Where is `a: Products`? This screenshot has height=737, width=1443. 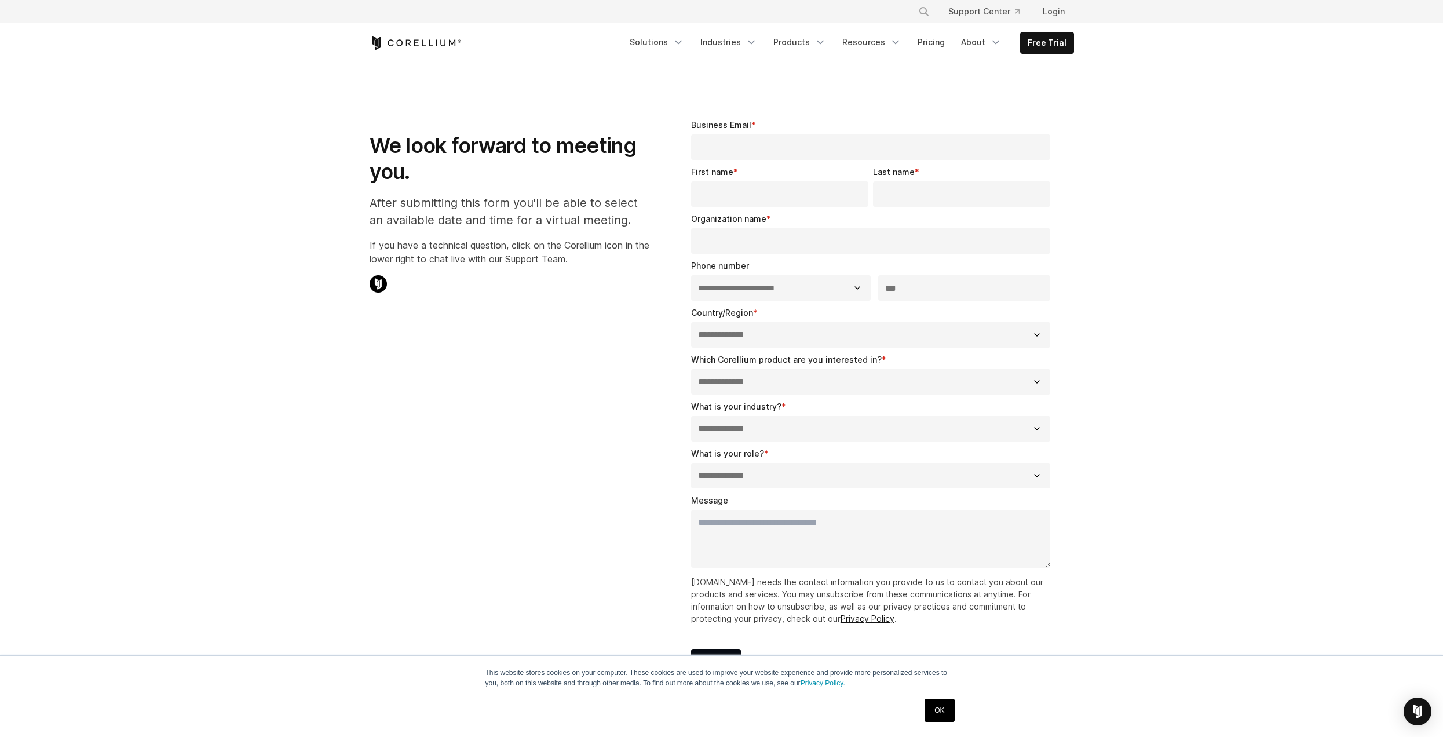 a: Products is located at coordinates (799, 42).